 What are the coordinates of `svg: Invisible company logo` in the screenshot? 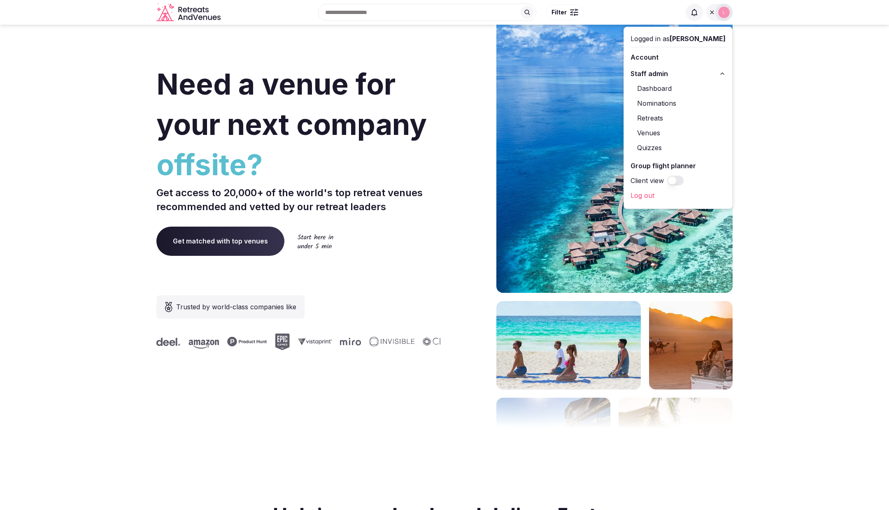 It's located at (391, 342).